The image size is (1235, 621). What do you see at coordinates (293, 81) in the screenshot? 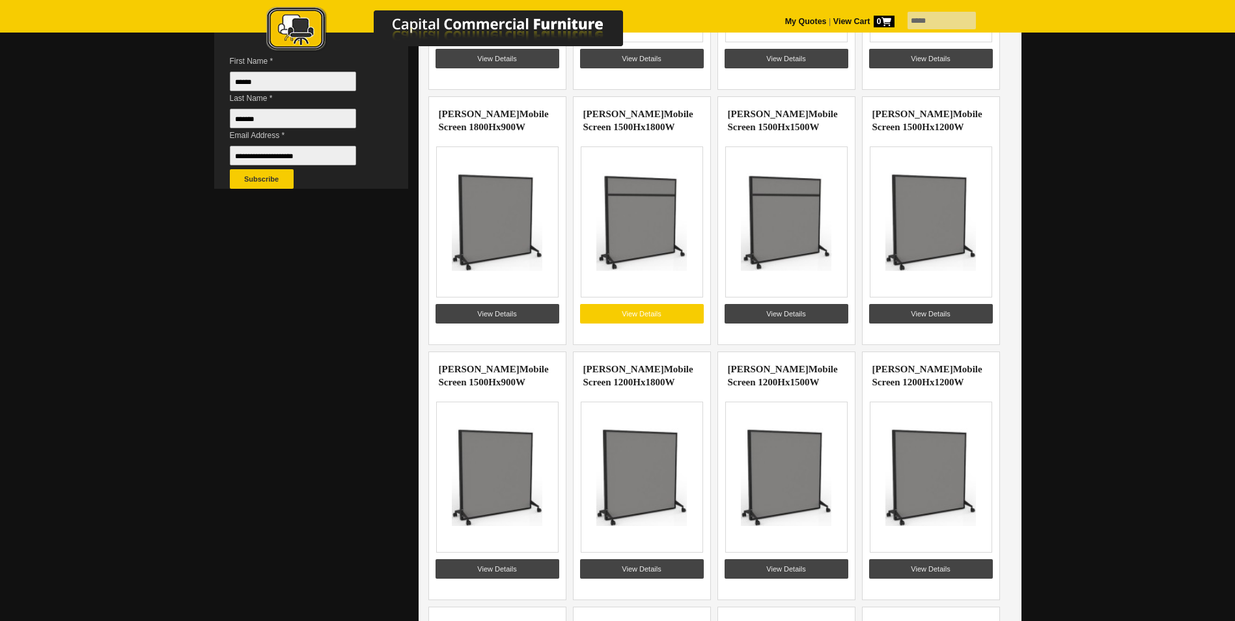
I see `input: First Name *` at bounding box center [293, 81].